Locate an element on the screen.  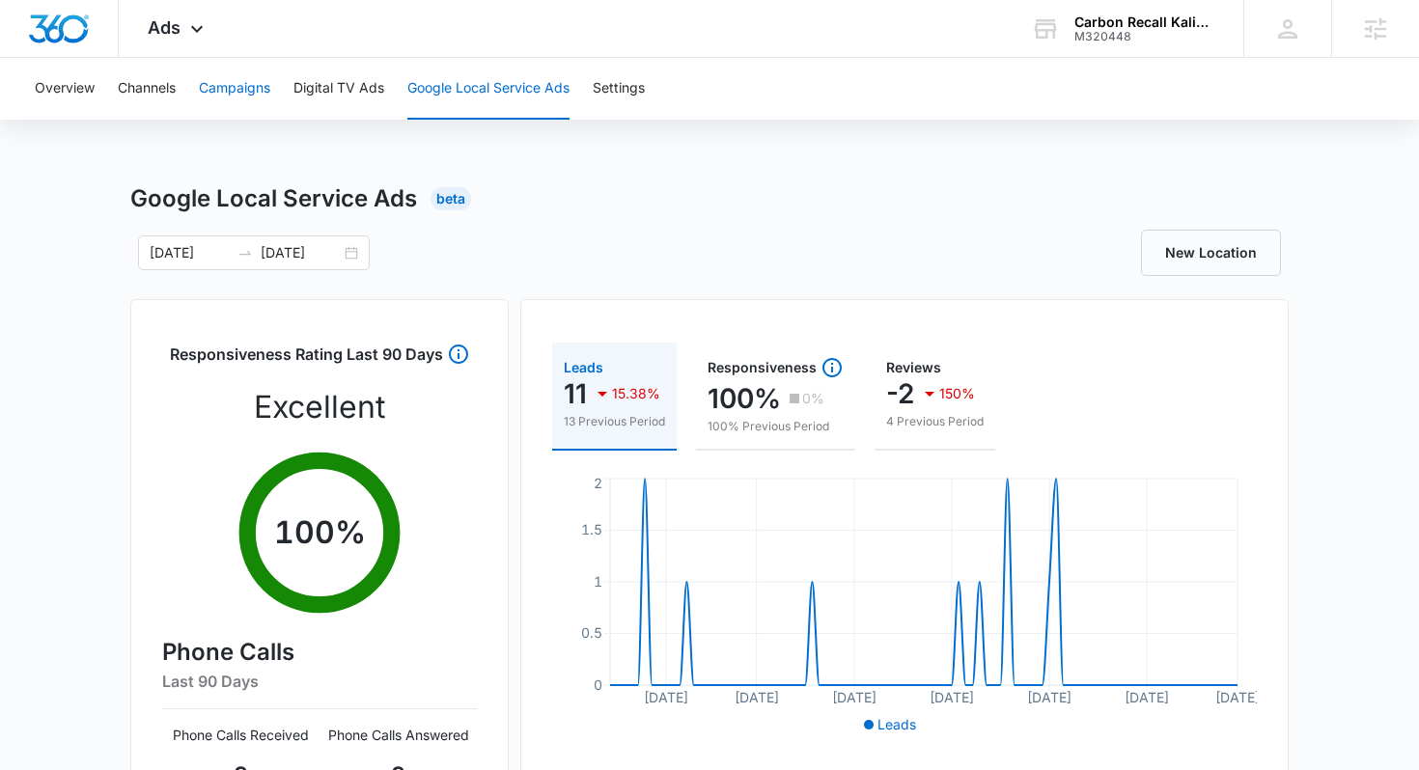
div: account name is located at coordinates (1145, 22).